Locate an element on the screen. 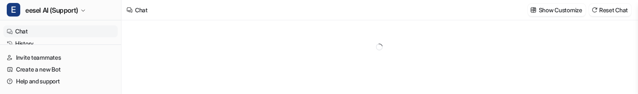 The height and width of the screenshot is (94, 638). span: eesel AI (Support) is located at coordinates (52, 10).